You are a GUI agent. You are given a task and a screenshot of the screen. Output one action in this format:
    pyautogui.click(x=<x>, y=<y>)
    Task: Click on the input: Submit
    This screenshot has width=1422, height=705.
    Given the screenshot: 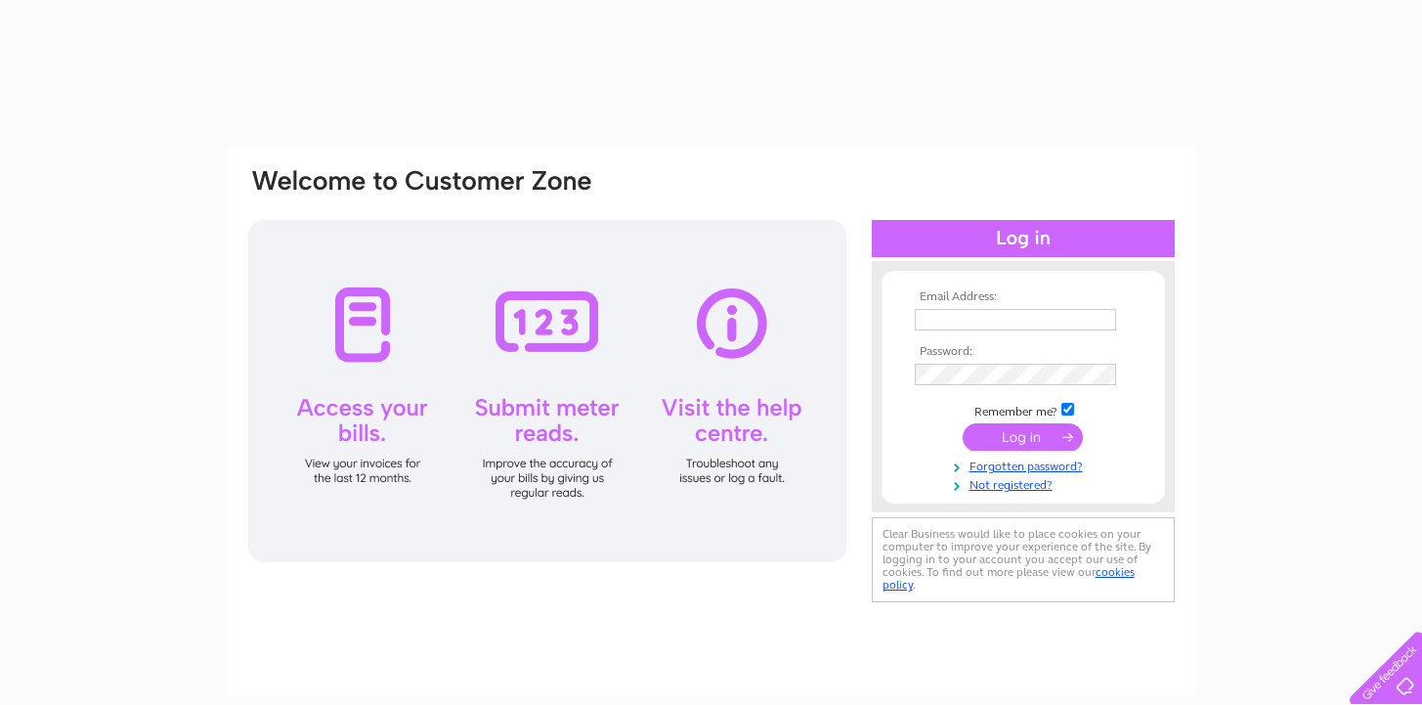 What is the action you would take?
    pyautogui.click(x=1022, y=437)
    